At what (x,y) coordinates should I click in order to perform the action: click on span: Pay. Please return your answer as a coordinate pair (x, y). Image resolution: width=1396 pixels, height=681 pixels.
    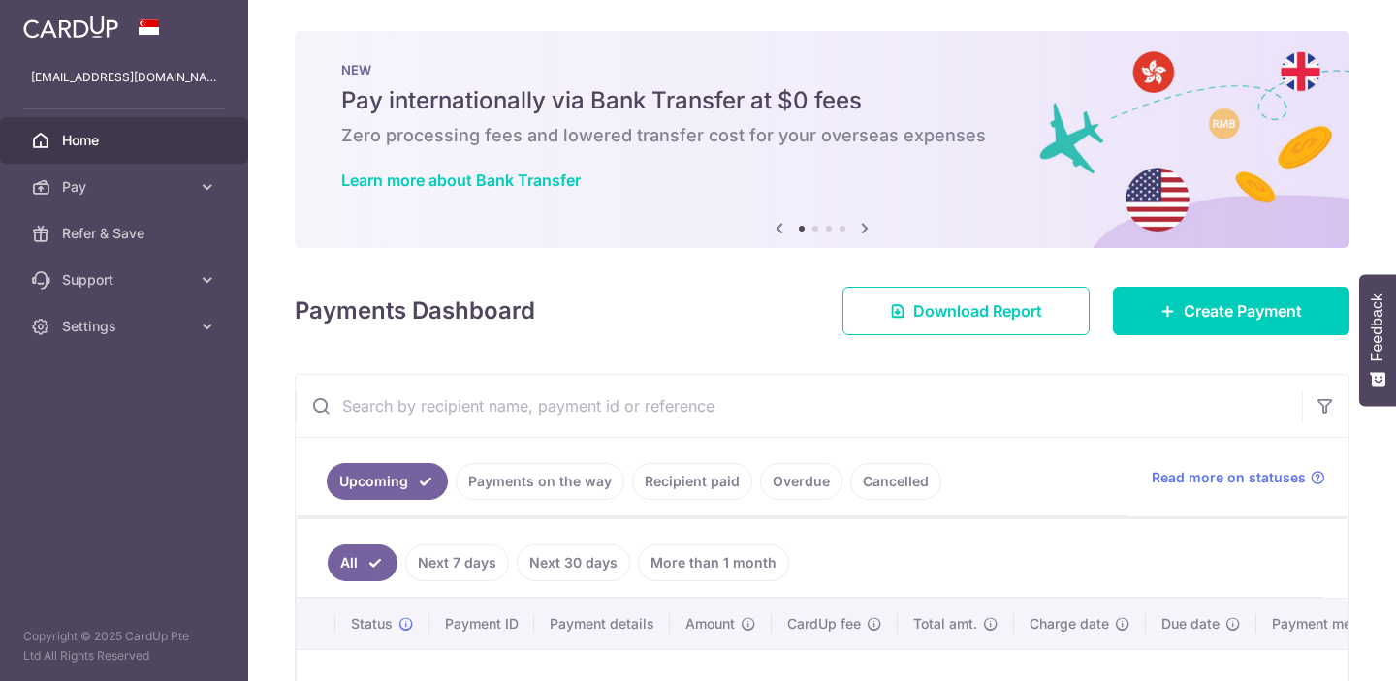
    Looking at the image, I should click on (126, 187).